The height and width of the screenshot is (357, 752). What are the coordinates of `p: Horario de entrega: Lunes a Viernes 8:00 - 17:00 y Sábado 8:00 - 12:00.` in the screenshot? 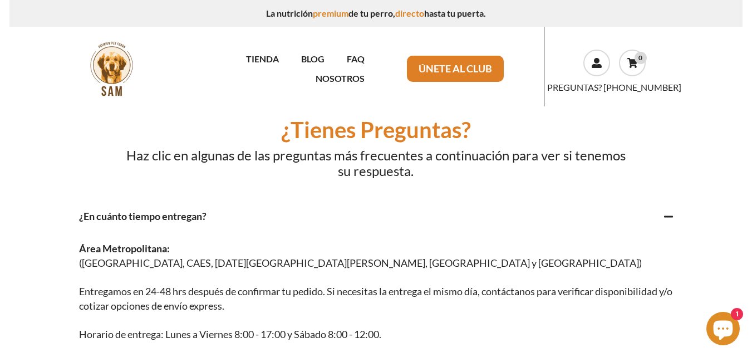 It's located at (376, 334).